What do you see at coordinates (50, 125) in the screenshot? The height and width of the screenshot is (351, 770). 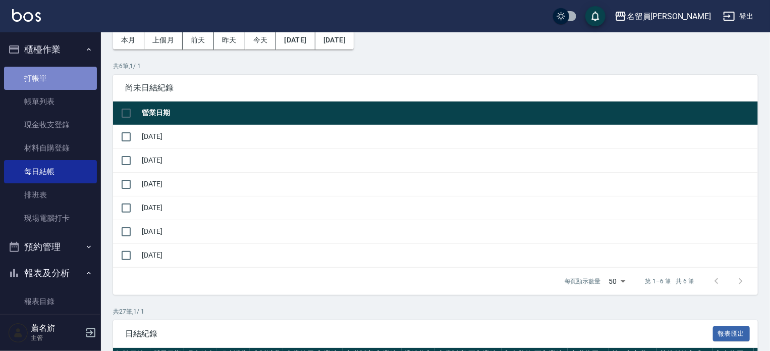 I see `a: 現金收支登錄` at bounding box center [50, 125].